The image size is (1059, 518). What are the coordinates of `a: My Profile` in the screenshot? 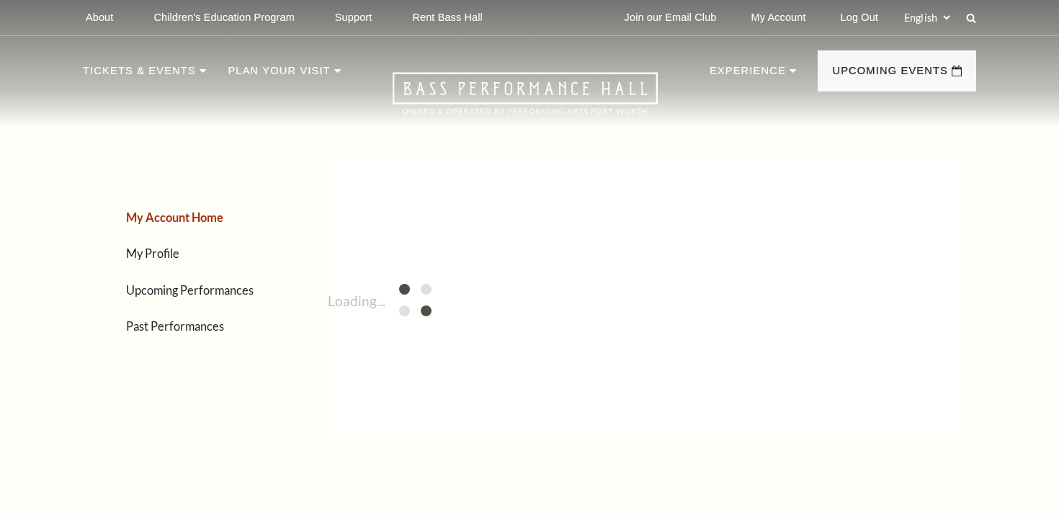 It's located at (153, 253).